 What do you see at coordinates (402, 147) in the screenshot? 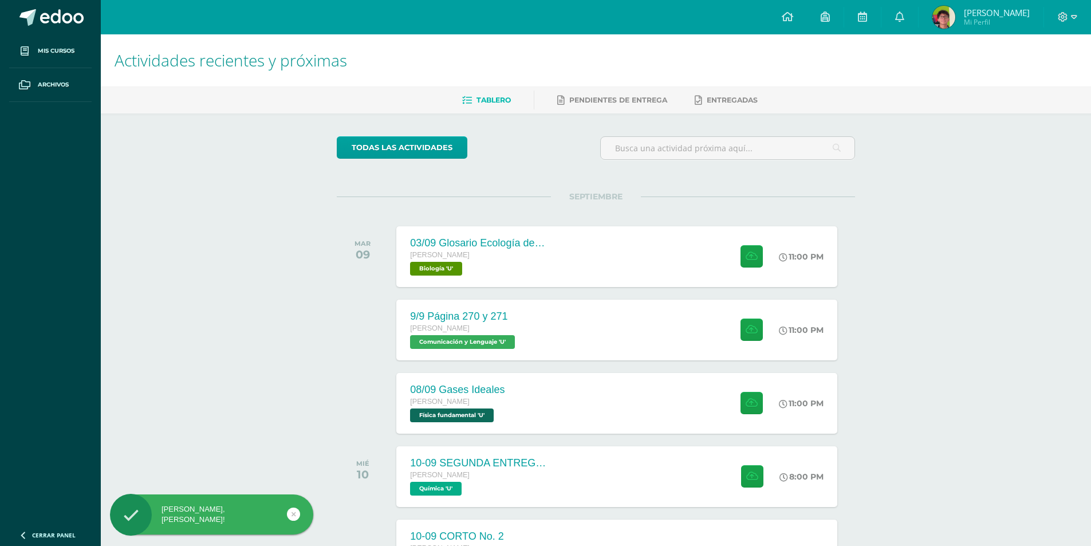
I see `a: todas las Actividades` at bounding box center [402, 147].